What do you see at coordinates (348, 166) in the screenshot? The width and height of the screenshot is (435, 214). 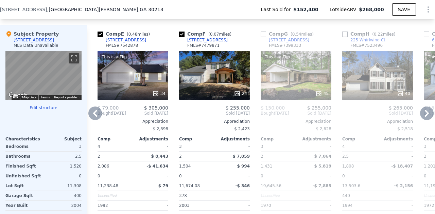 I see `span: 1,808` at bounding box center [348, 166].